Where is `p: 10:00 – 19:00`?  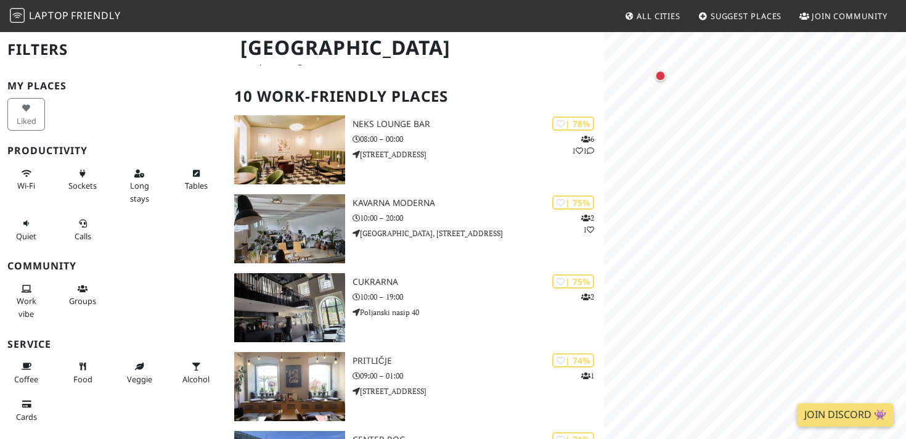
p: 10:00 – 19:00 is located at coordinates (478, 296).